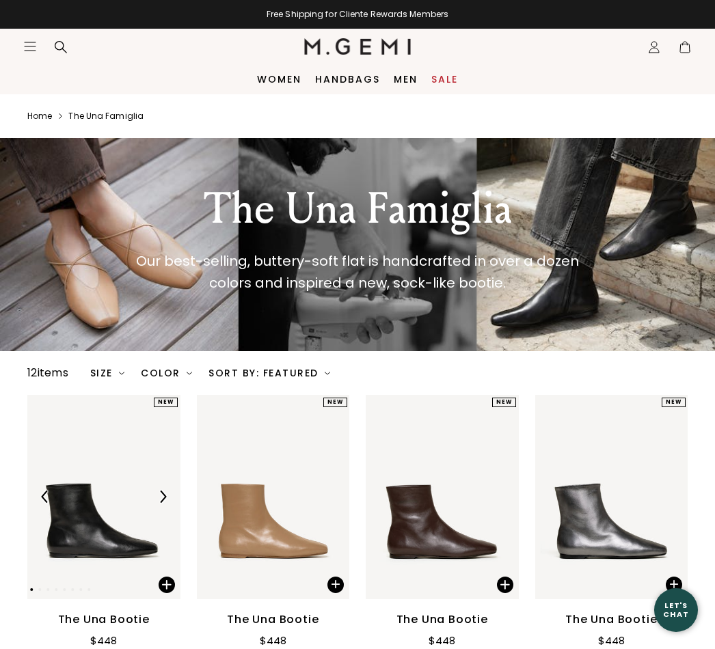 Image resolution: width=715 pixels, height=649 pixels. Describe the element at coordinates (269, 373) in the screenshot. I see `div: Sort By: Featured` at that location.